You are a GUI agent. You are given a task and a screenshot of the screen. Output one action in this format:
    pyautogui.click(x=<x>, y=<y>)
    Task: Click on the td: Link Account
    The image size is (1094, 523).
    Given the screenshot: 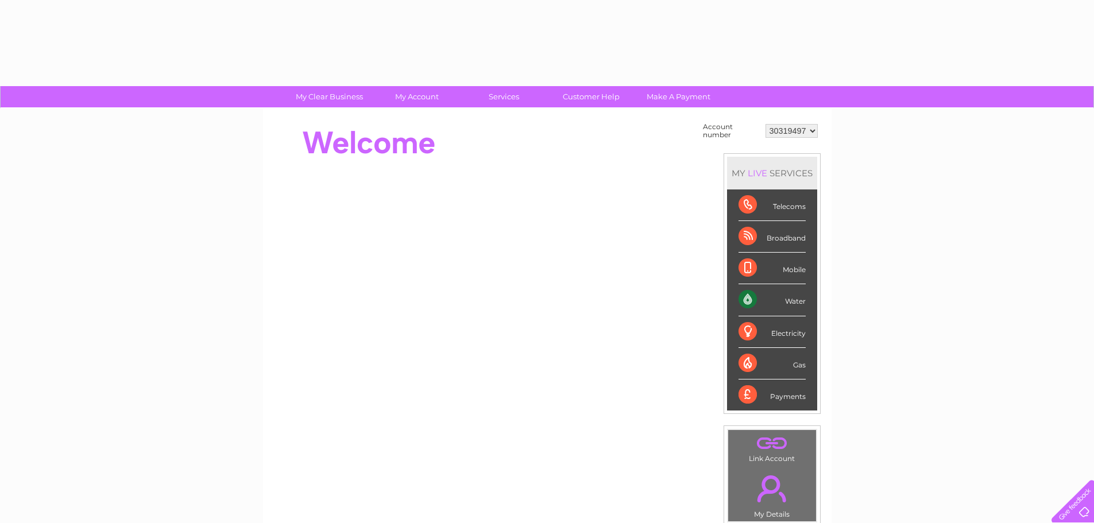 What is the action you would take?
    pyautogui.click(x=772, y=447)
    